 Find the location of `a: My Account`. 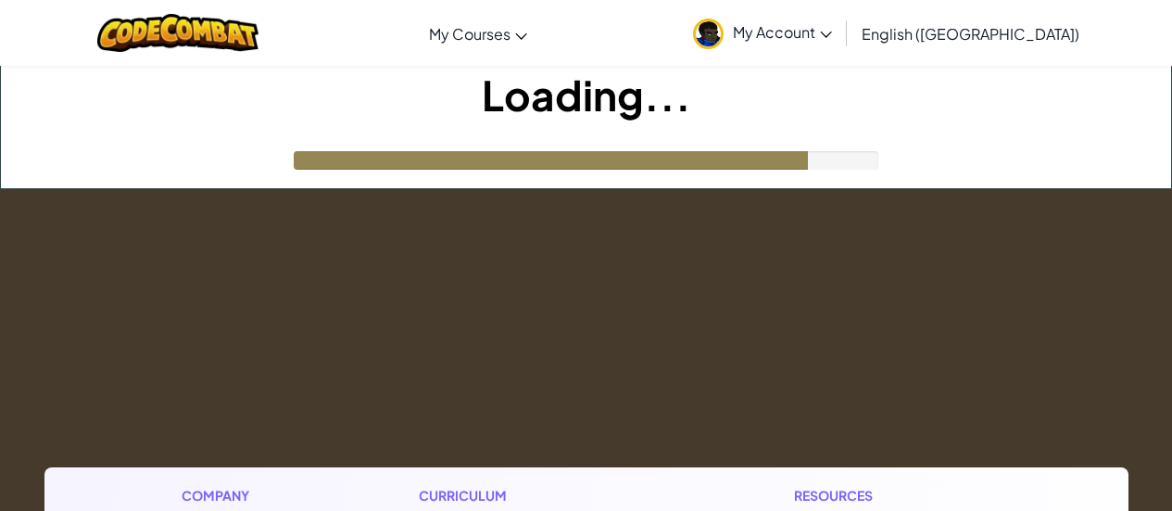

a: My Account is located at coordinates (763, 32).